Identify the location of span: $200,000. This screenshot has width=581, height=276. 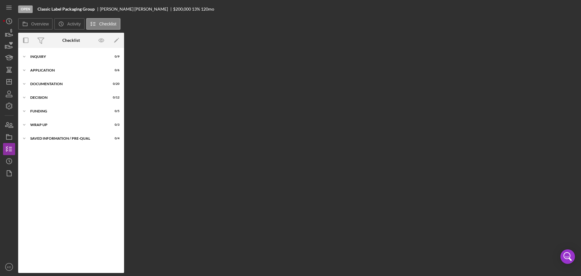
(182, 9).